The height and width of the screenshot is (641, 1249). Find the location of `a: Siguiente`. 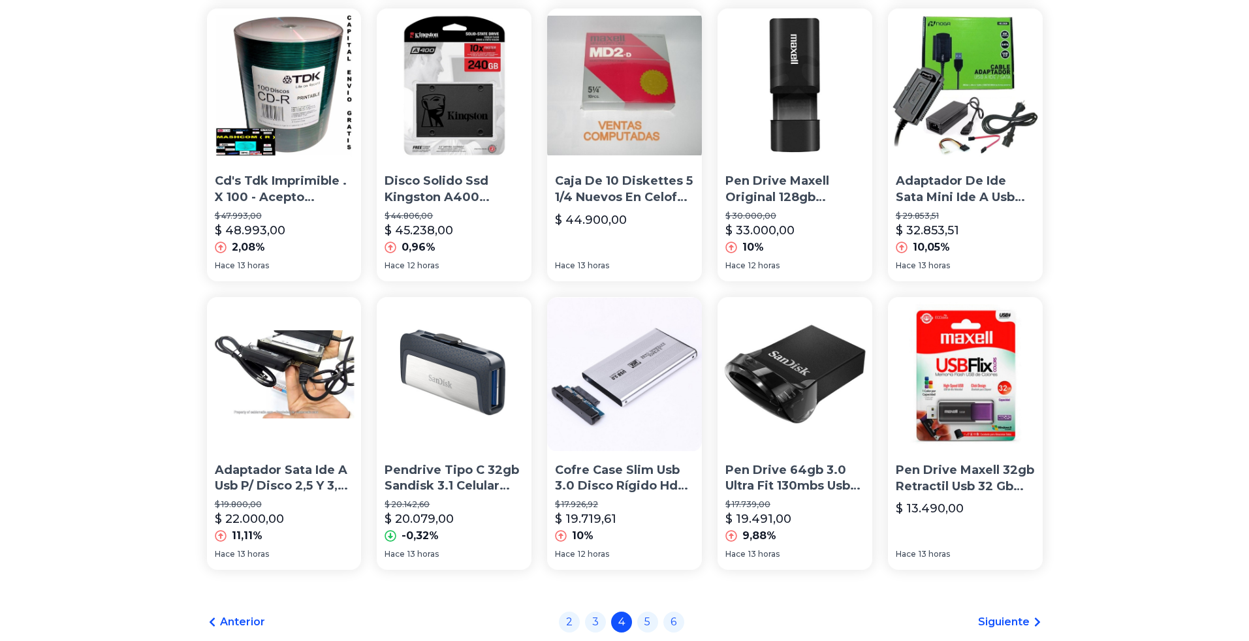

a: Siguiente is located at coordinates (1010, 622).